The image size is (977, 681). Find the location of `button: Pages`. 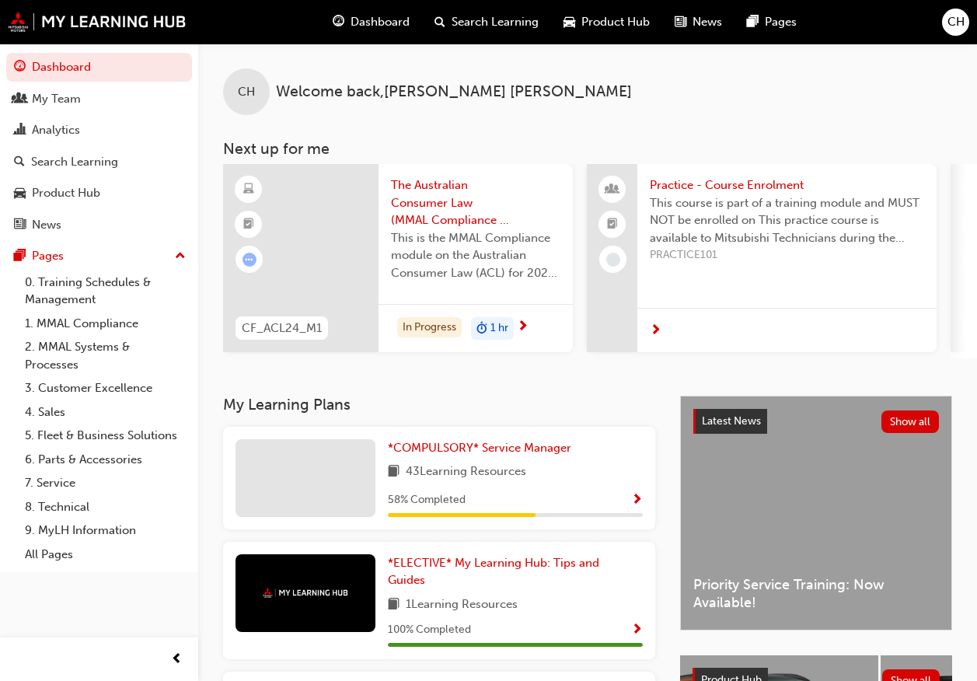

button: Pages is located at coordinates (99, 256).